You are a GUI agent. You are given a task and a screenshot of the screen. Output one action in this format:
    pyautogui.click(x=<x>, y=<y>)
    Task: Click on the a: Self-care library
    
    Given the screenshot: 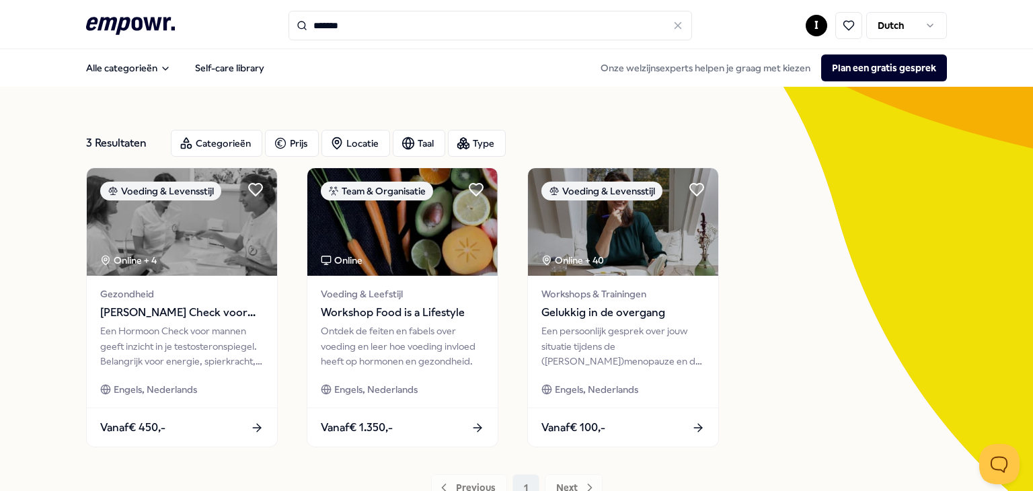 What is the action you would take?
    pyautogui.click(x=229, y=68)
    